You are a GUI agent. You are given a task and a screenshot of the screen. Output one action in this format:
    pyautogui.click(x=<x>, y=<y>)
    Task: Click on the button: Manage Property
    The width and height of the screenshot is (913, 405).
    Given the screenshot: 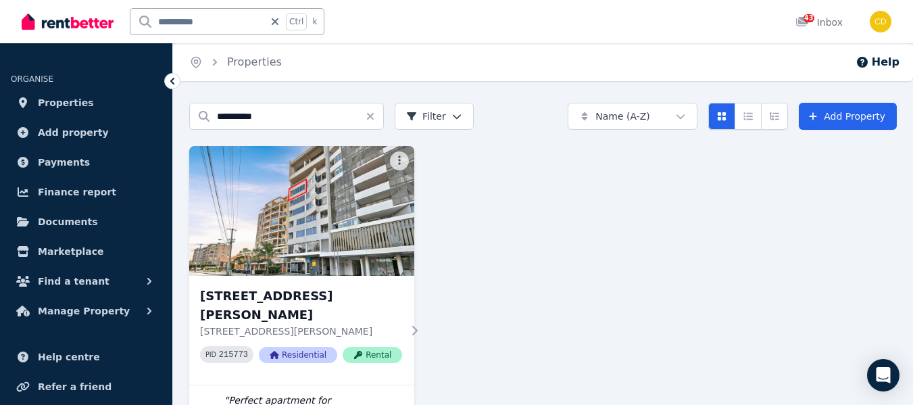 What is the action you would take?
    pyautogui.click(x=86, y=311)
    